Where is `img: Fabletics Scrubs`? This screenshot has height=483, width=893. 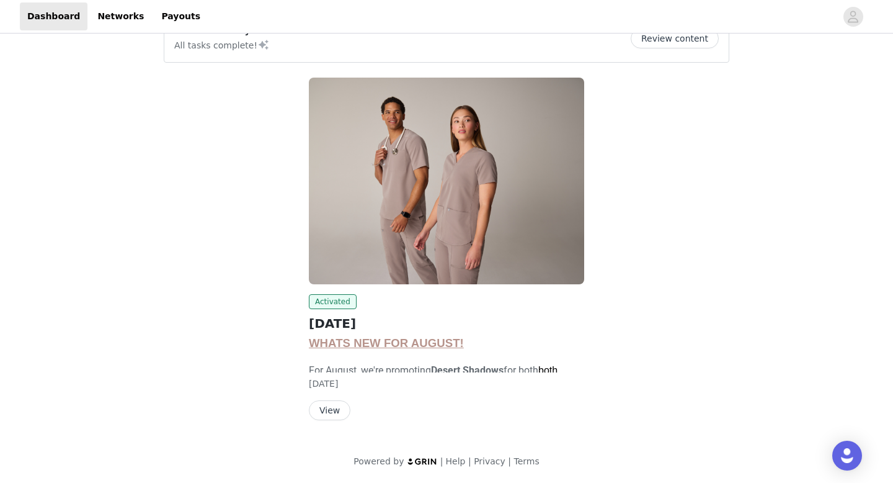
img: Fabletics Scrubs is located at coordinates (447, 180).